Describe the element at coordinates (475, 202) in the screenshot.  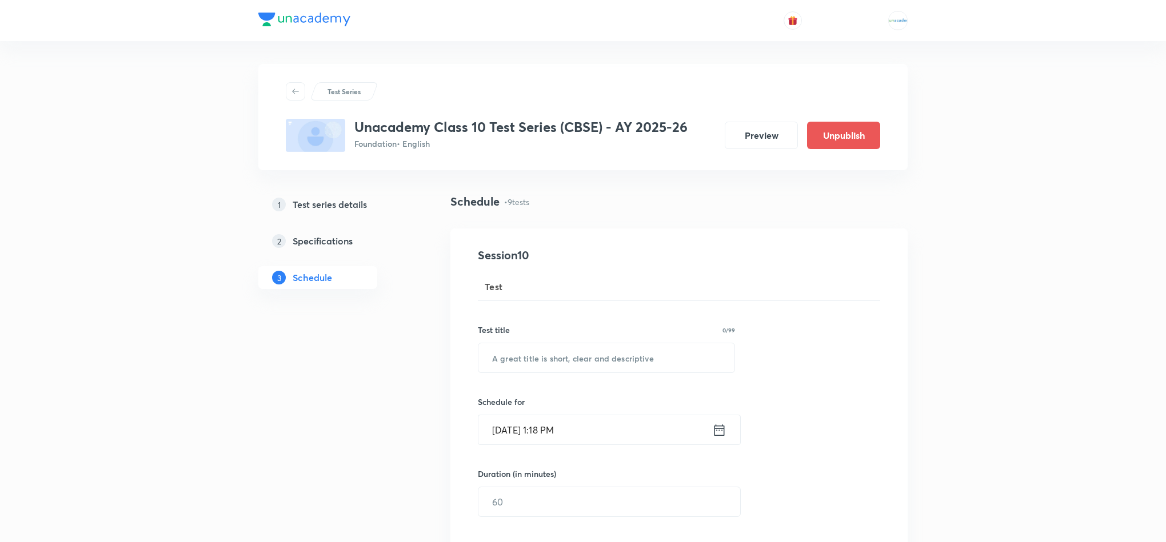
I see `h4: Schedule` at that location.